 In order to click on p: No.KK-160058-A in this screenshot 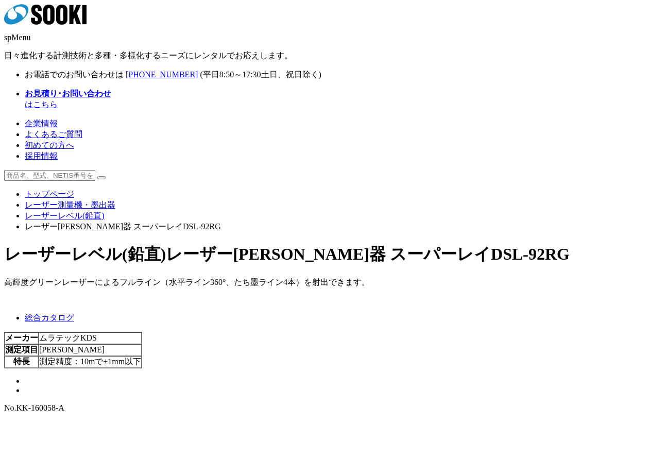, I will do `click(325, 408)`.